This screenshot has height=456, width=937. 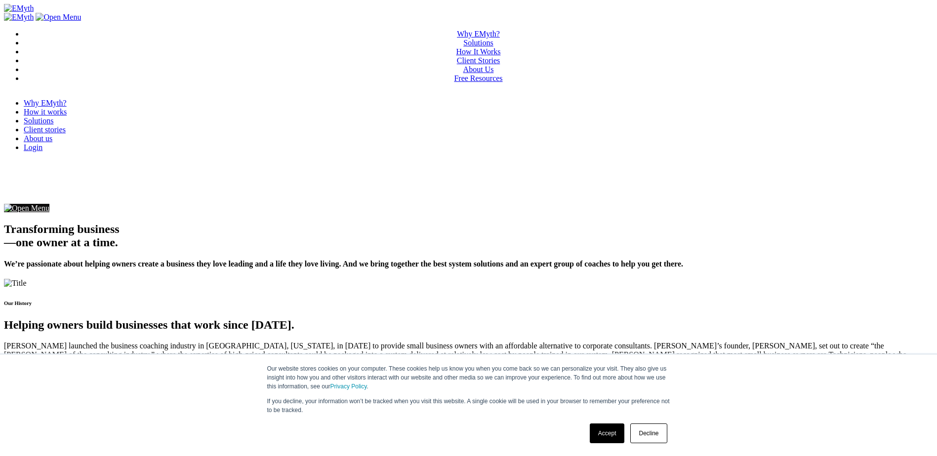 What do you see at coordinates (349, 387) in the screenshot?
I see `a: Privacy Policy` at bounding box center [349, 387].